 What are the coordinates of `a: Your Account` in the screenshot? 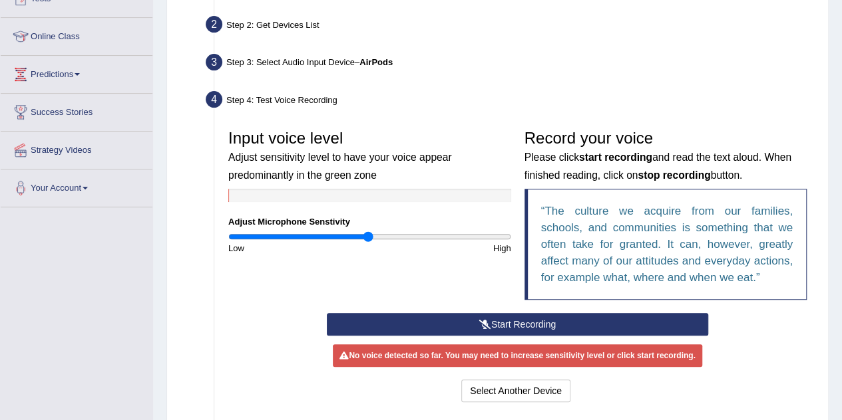 It's located at (77, 186).